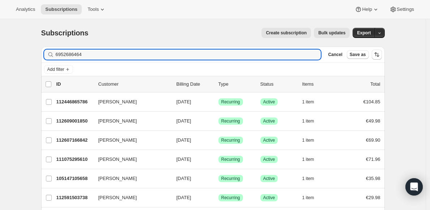  I want to click on span: Bulk updates, so click(331, 33).